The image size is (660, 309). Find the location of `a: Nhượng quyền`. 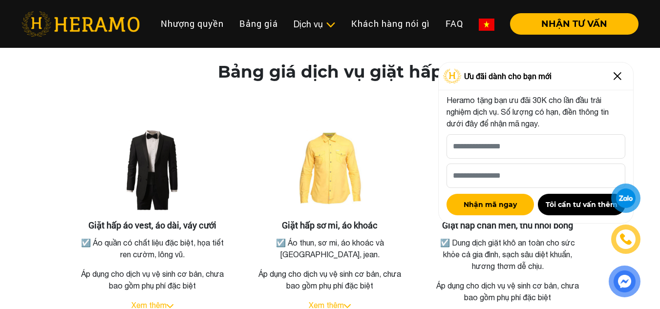

a: Nhượng quyền is located at coordinates (192, 23).